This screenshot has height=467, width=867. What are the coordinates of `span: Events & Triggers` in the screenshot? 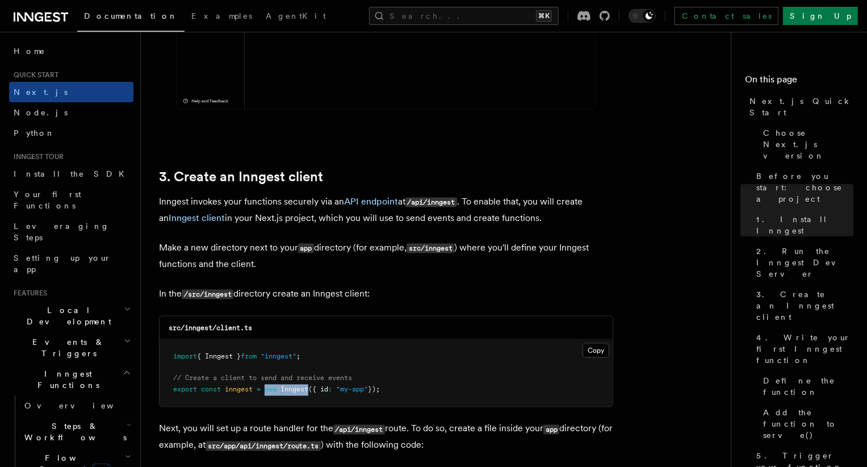 It's located at (66, 348).